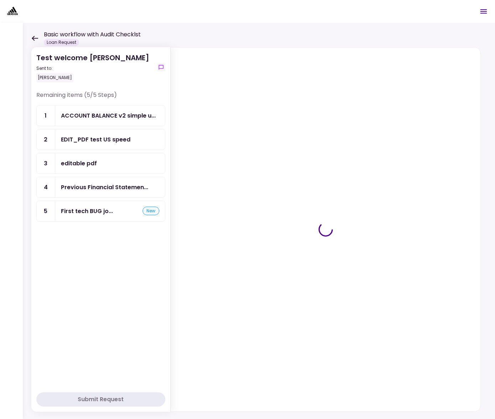  I want to click on button: Open menu, so click(483, 11).